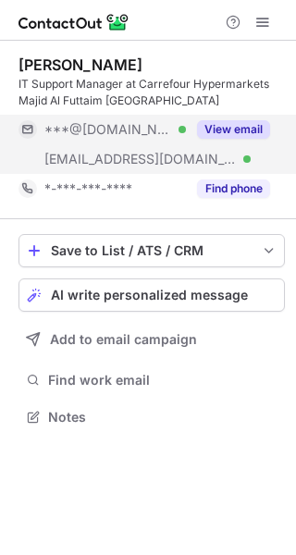  I want to click on button: Add to email campaign, so click(152, 340).